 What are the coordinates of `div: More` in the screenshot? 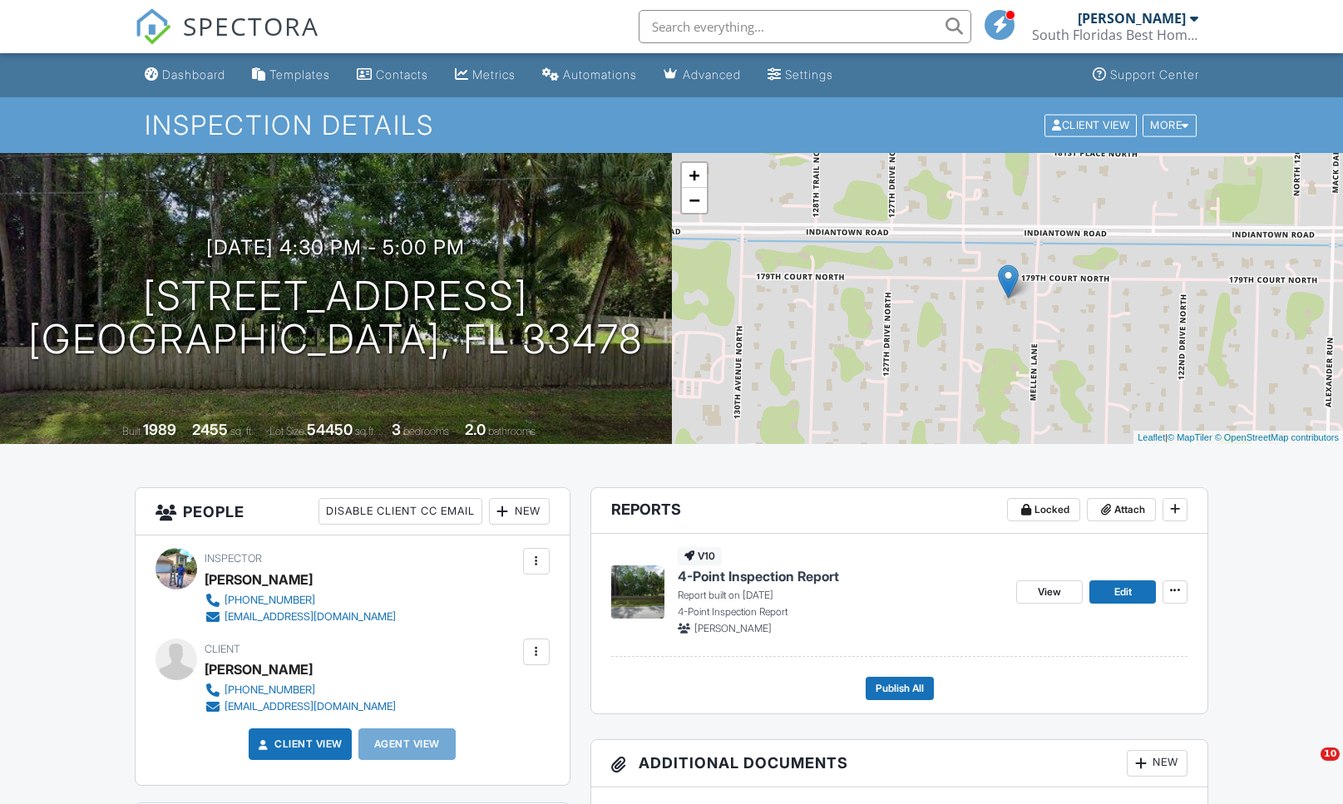 It's located at (1170, 125).